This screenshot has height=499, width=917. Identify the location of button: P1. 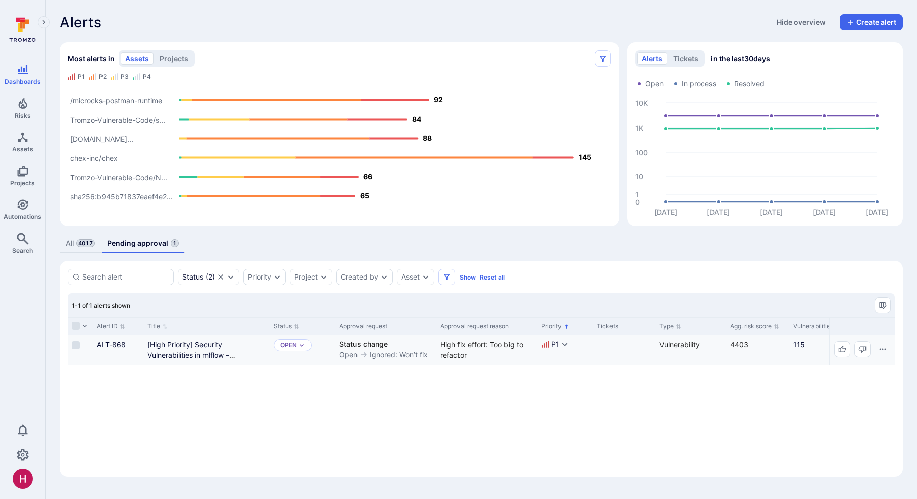
(550, 344).